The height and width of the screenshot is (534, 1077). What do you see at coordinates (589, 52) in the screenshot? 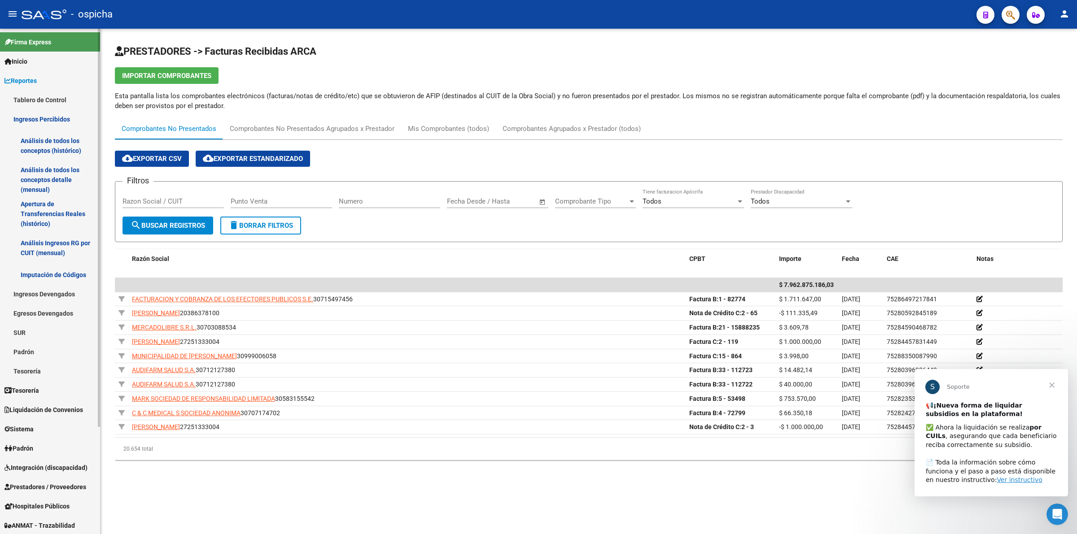
I see `h2: PRESTADORES -> Facturas Recibidas ARCA` at bounding box center [589, 52].